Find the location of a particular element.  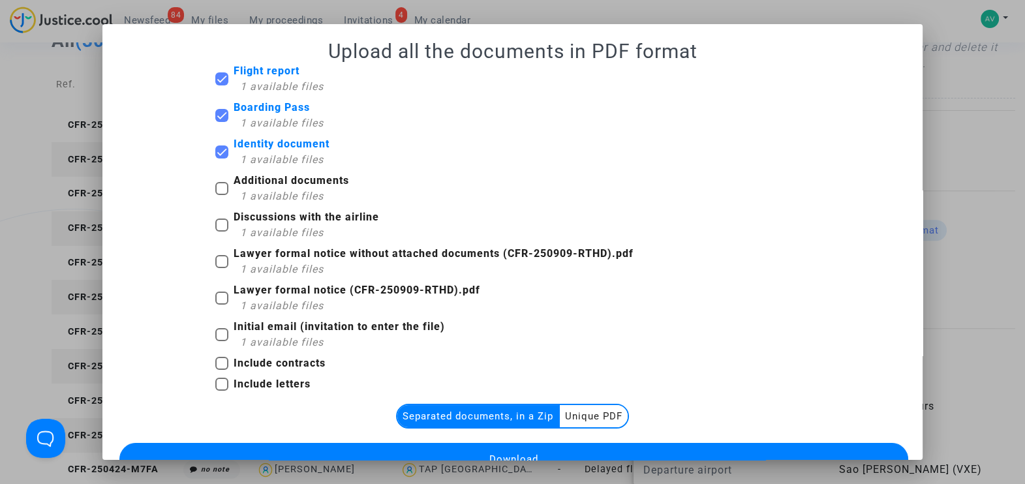

button: Download is located at coordinates (514, 459).